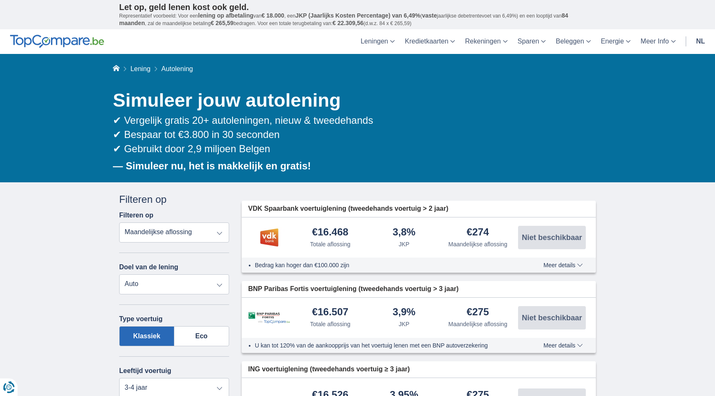 The height and width of the screenshot is (396, 715). I want to click on label: Type voertuig, so click(141, 319).